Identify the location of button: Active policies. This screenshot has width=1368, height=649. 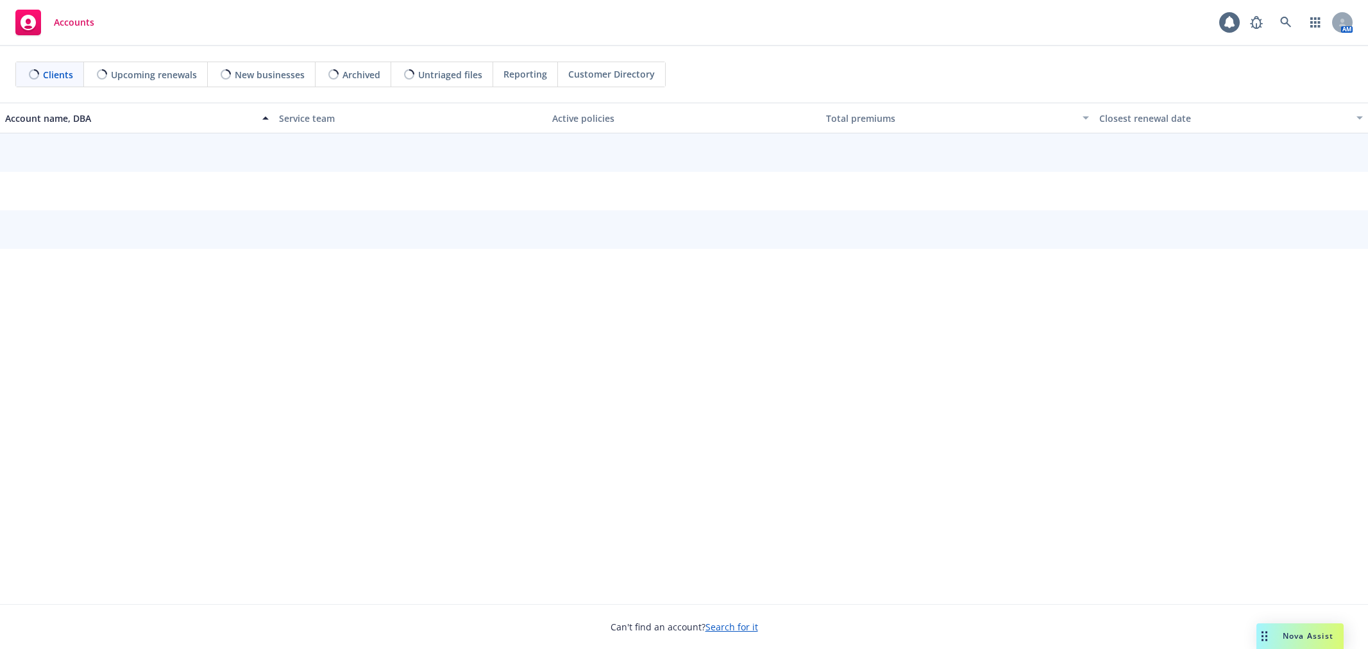
(684, 118).